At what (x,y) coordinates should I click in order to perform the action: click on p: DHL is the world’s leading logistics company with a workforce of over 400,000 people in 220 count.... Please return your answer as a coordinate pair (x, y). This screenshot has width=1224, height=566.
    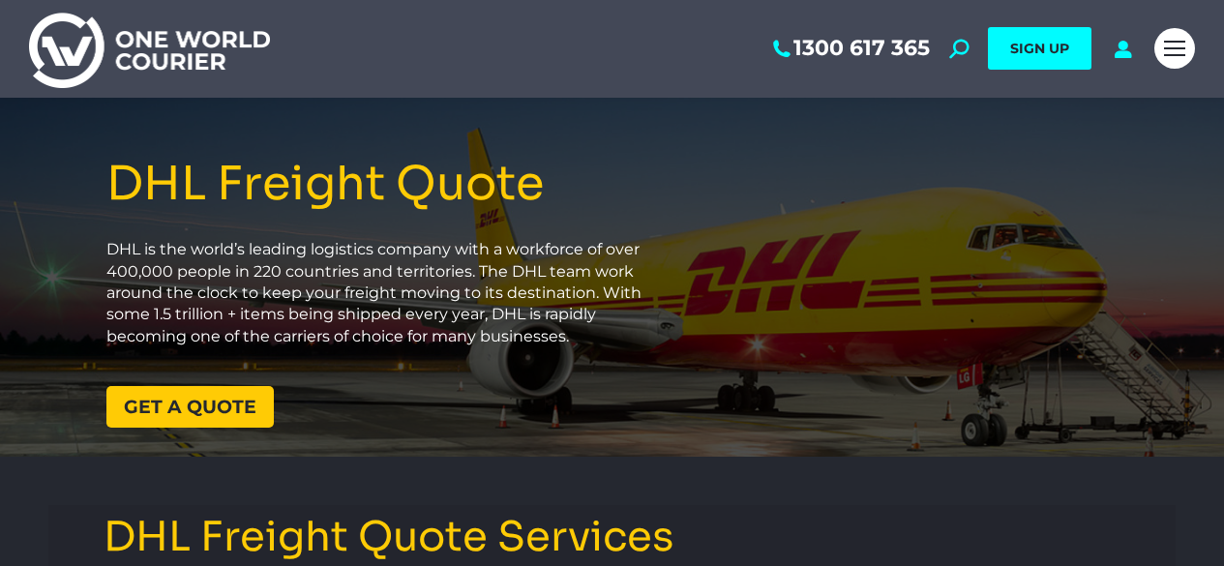
    Looking at the image, I should click on (383, 293).